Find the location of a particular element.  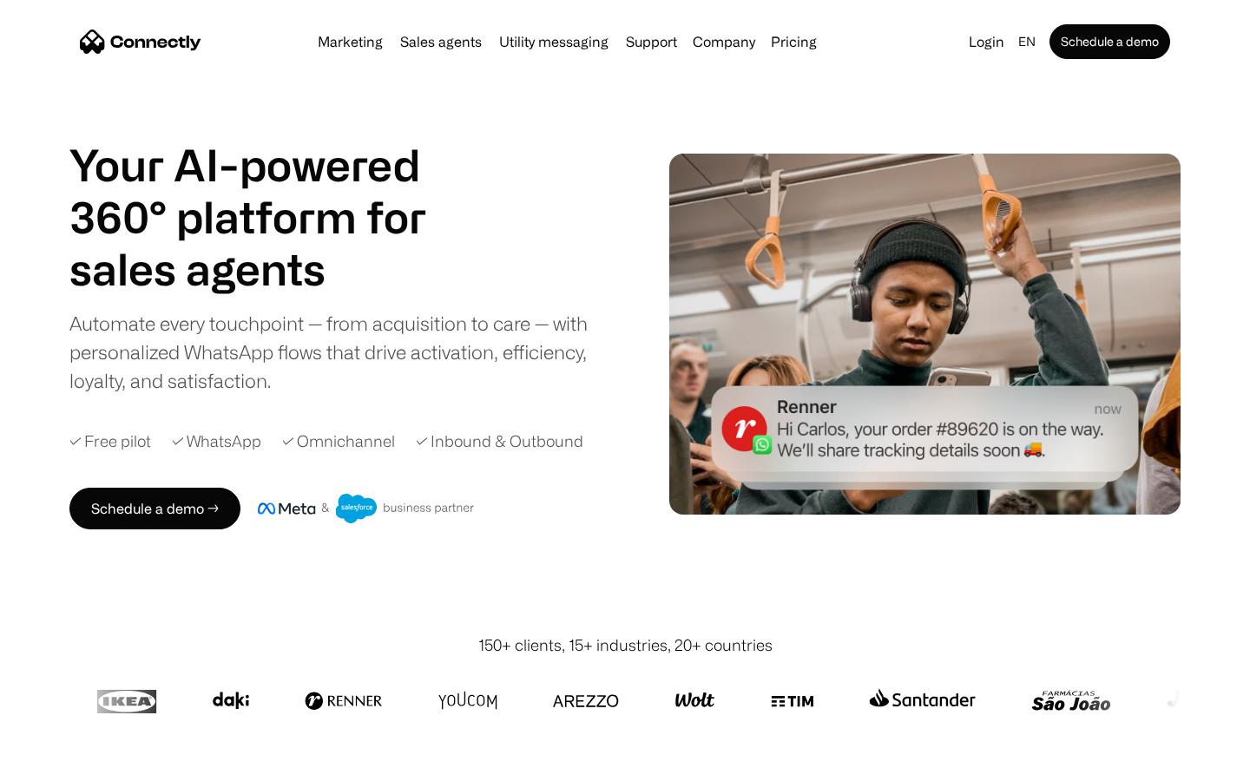

div: ✓ WhatsApp is located at coordinates (216, 441).